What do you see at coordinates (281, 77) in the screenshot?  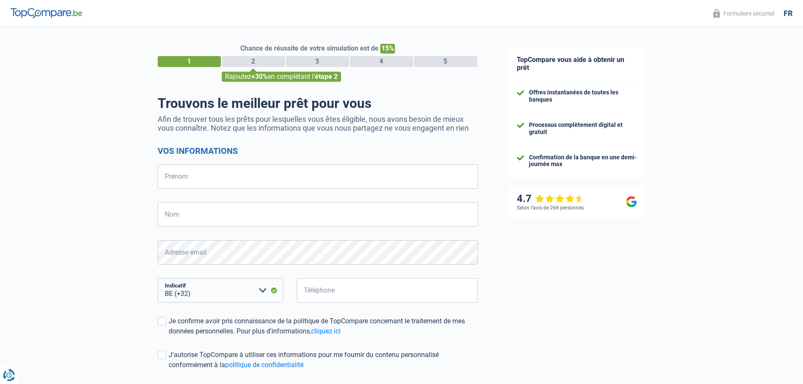 I see `div: Rajoutez en complétant l'` at bounding box center [281, 77].